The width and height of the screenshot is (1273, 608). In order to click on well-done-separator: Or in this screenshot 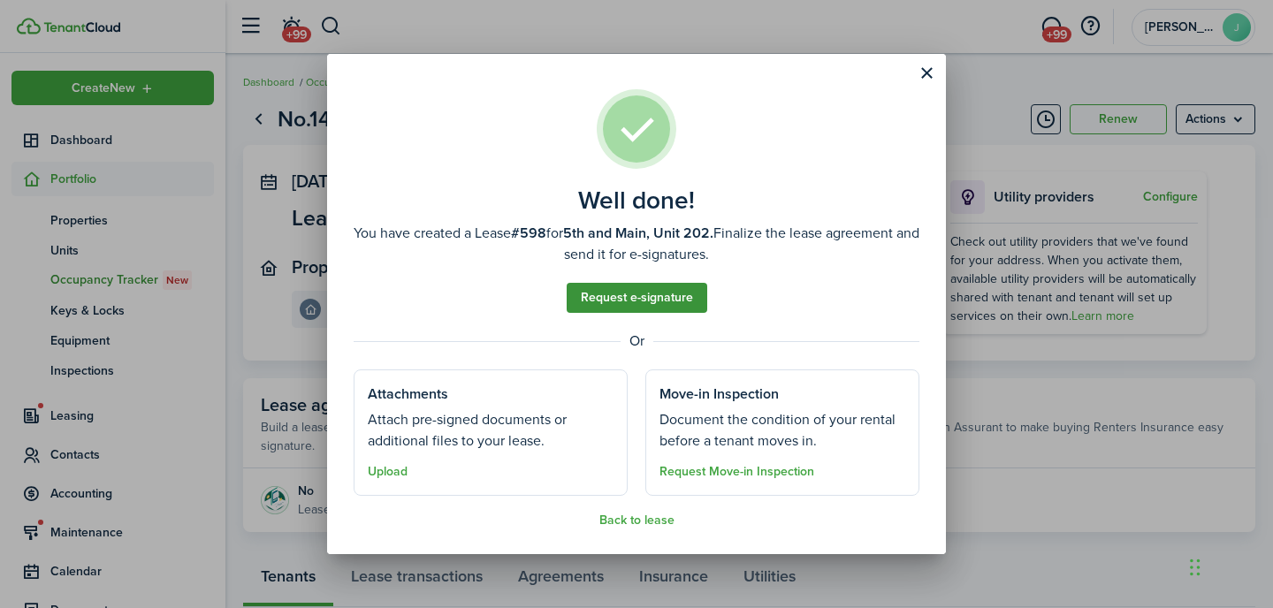, I will do `click(637, 341)`.